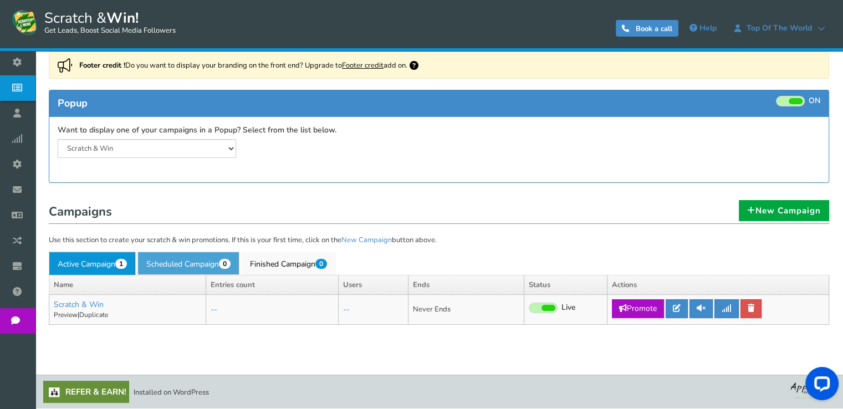 This screenshot has width=843, height=409. I want to click on a: Promote, so click(638, 309).